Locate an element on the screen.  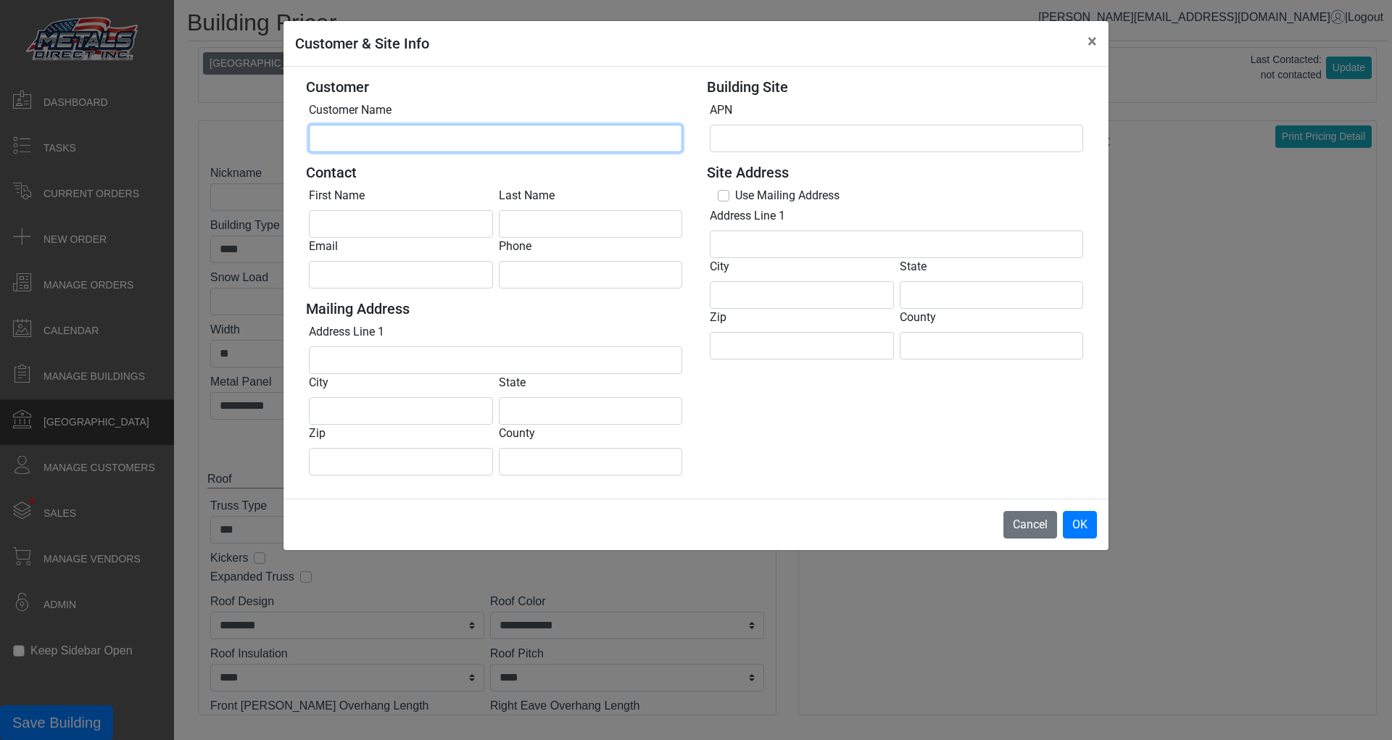
button: Cancel is located at coordinates (1030, 525).